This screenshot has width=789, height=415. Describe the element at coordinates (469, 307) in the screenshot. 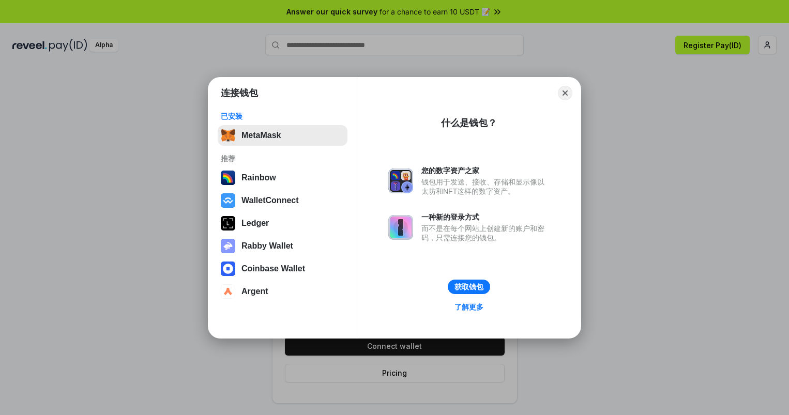

I see `div: 了解更多` at that location.